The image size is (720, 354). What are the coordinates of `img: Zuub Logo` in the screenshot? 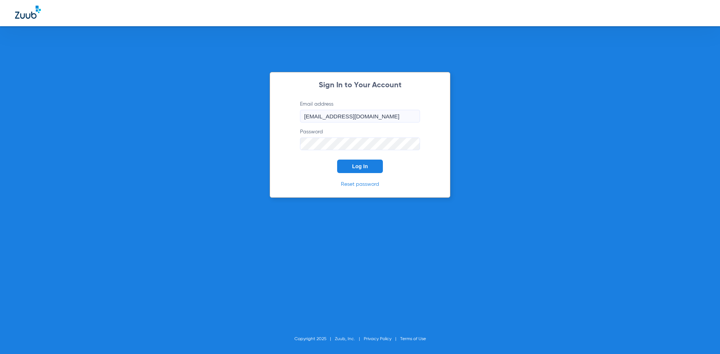 It's located at (28, 12).